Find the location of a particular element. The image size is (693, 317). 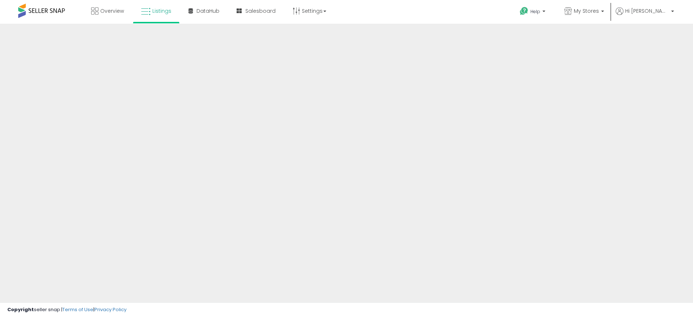

div: seller snap | | is located at coordinates (67, 310).